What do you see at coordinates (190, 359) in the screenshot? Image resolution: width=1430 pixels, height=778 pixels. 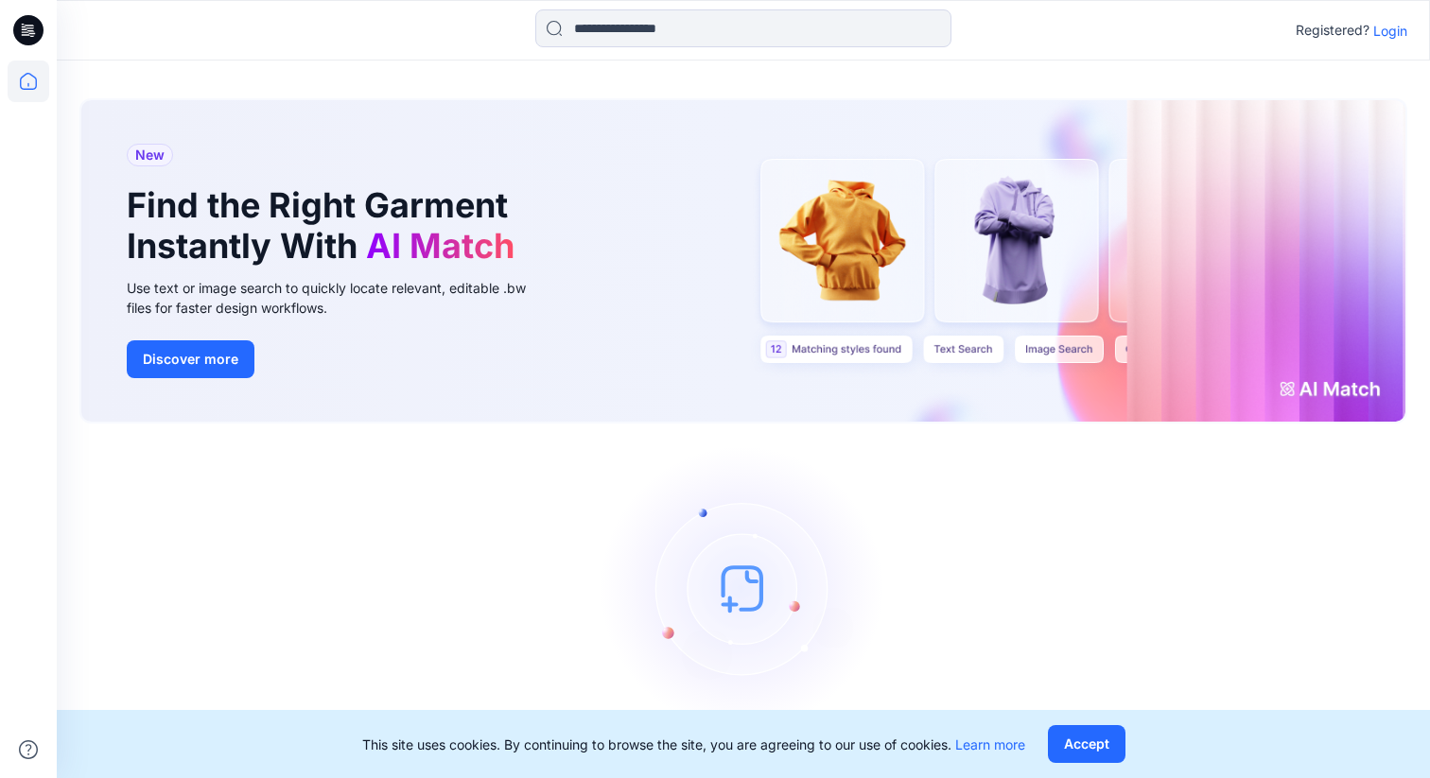 I see `a: Discover more` at bounding box center [190, 359].